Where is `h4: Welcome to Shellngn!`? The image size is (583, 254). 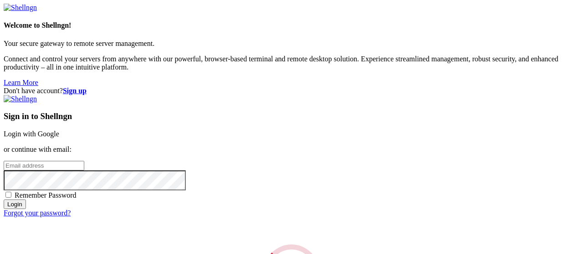
h4: Welcome to Shellngn! is located at coordinates (291, 25).